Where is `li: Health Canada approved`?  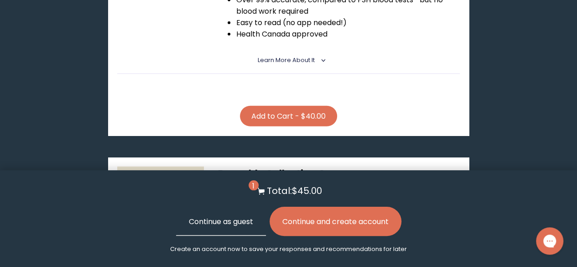 li: Health Canada approved is located at coordinates (347, 34).